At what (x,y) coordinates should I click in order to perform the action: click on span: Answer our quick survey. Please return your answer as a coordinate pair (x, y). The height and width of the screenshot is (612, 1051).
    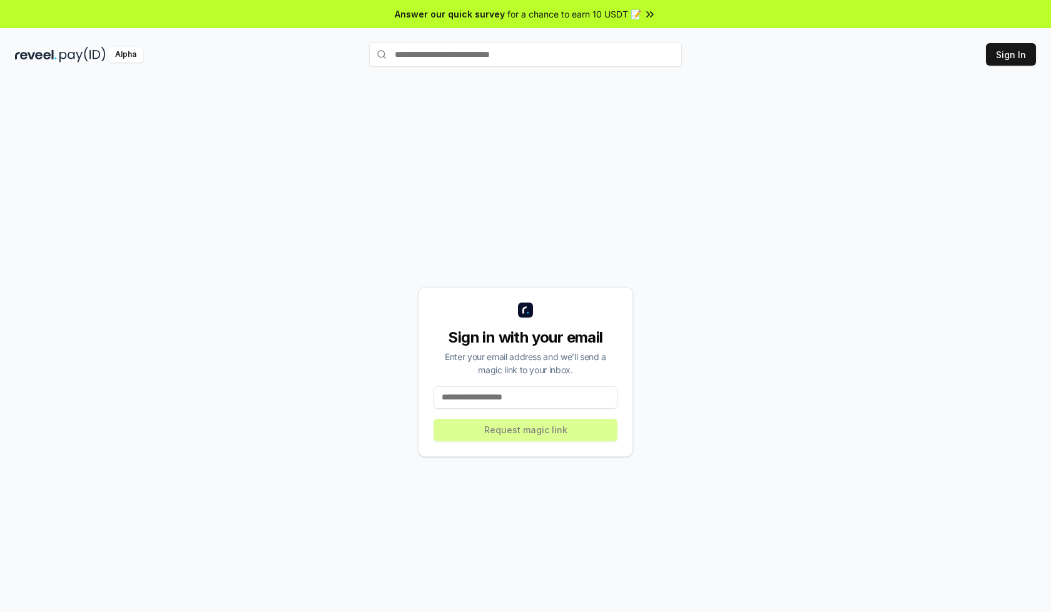
    Looking at the image, I should click on (450, 14).